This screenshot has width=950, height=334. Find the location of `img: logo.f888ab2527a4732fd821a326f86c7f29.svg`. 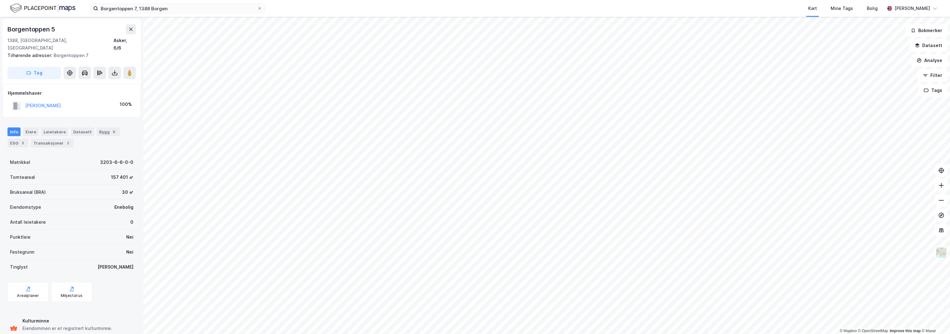

img: logo.f888ab2527a4732fd821a326f86c7f29.svg is located at coordinates (43, 8).